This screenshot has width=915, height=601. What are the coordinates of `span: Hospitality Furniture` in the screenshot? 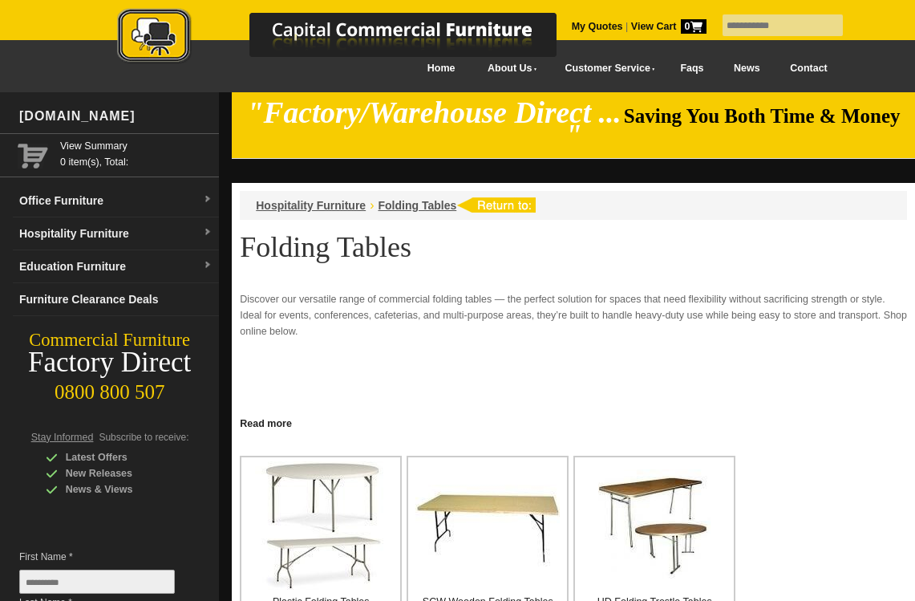 It's located at (310, 205).